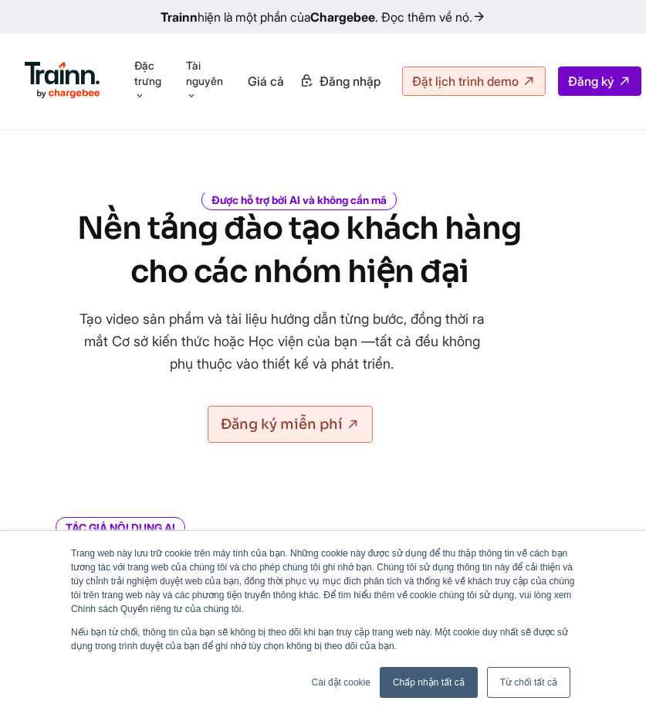 The width and height of the screenshot is (646, 718). I want to click on img: Logo tàu hỏa, so click(63, 80).